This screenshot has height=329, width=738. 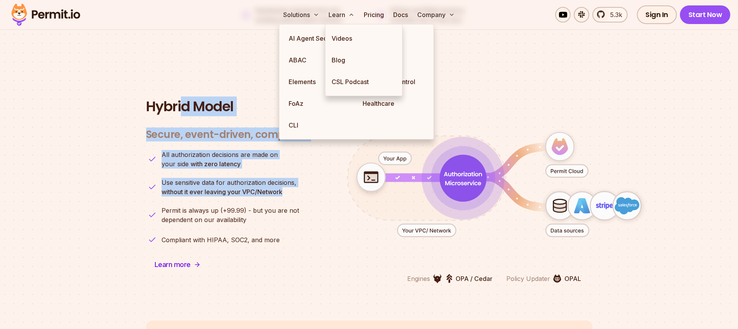 What do you see at coordinates (229, 182) in the screenshot?
I see `span: Use sensitive data for authorization decisions,` at bounding box center [229, 182].